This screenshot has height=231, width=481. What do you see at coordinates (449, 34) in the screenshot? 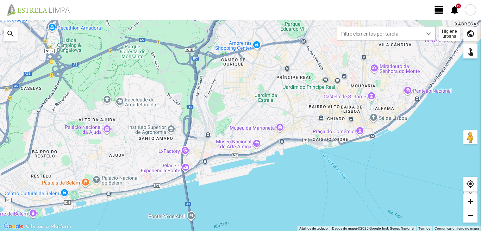
I see `div: Higiene urbana` at bounding box center [449, 34].